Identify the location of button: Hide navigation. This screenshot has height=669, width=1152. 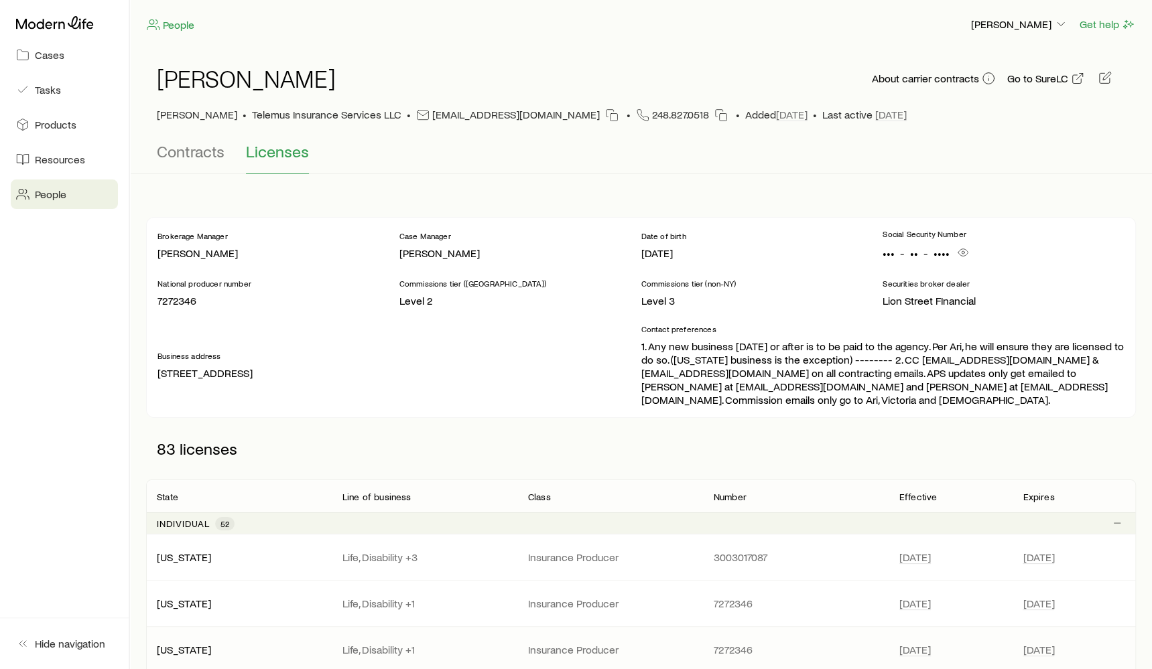
(64, 644).